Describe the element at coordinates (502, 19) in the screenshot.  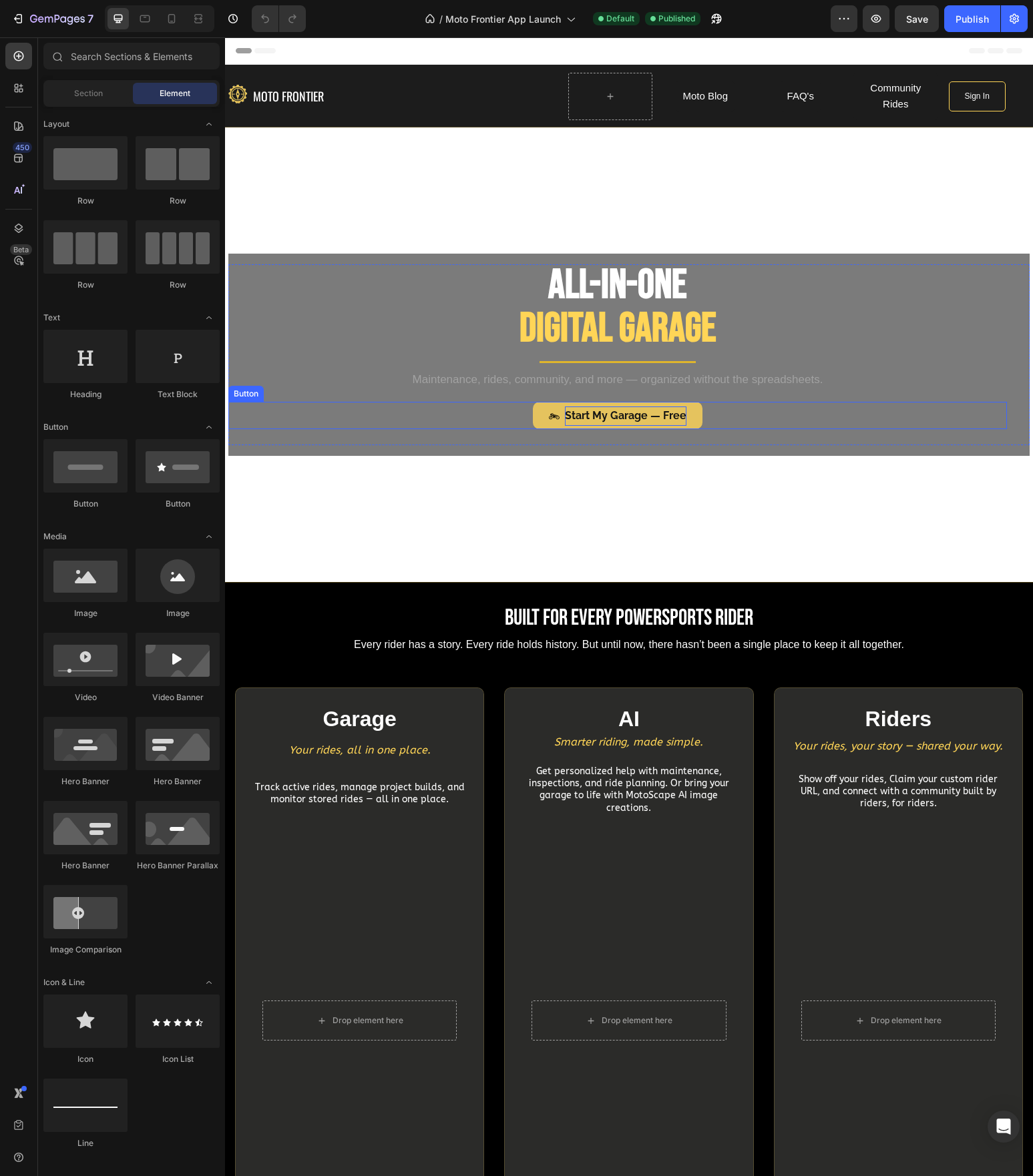
I see `span: Moto Frontier App Launch` at that location.